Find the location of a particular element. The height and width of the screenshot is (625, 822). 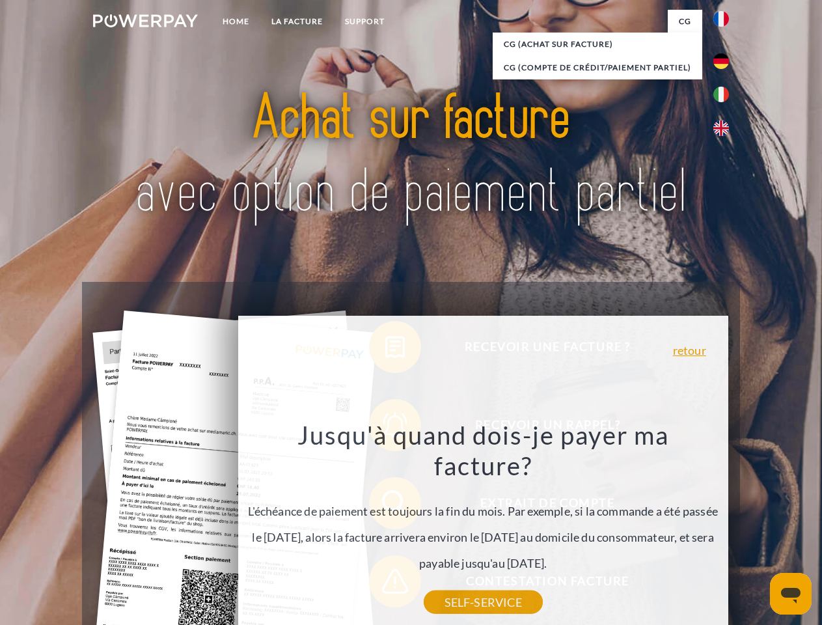

a: CG is located at coordinates (684, 21).